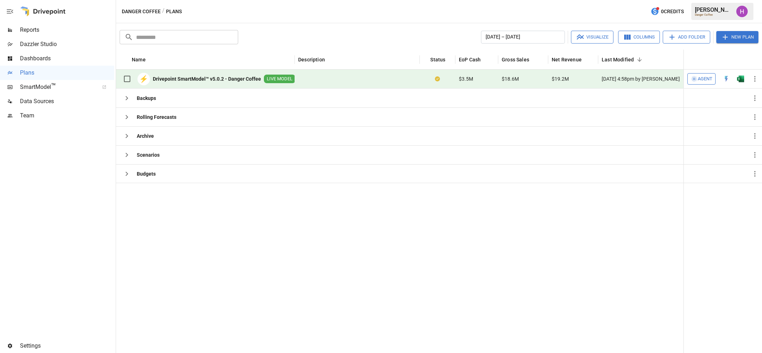 Image resolution: width=762 pixels, height=353 pixels. What do you see at coordinates (726, 79) in the screenshot?
I see `img: quick-edit-flash.b8aec18c.svg` at bounding box center [726, 79].